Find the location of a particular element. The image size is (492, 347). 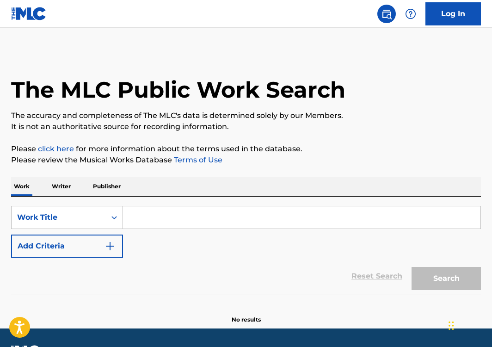

p: Writer is located at coordinates (61, 186).